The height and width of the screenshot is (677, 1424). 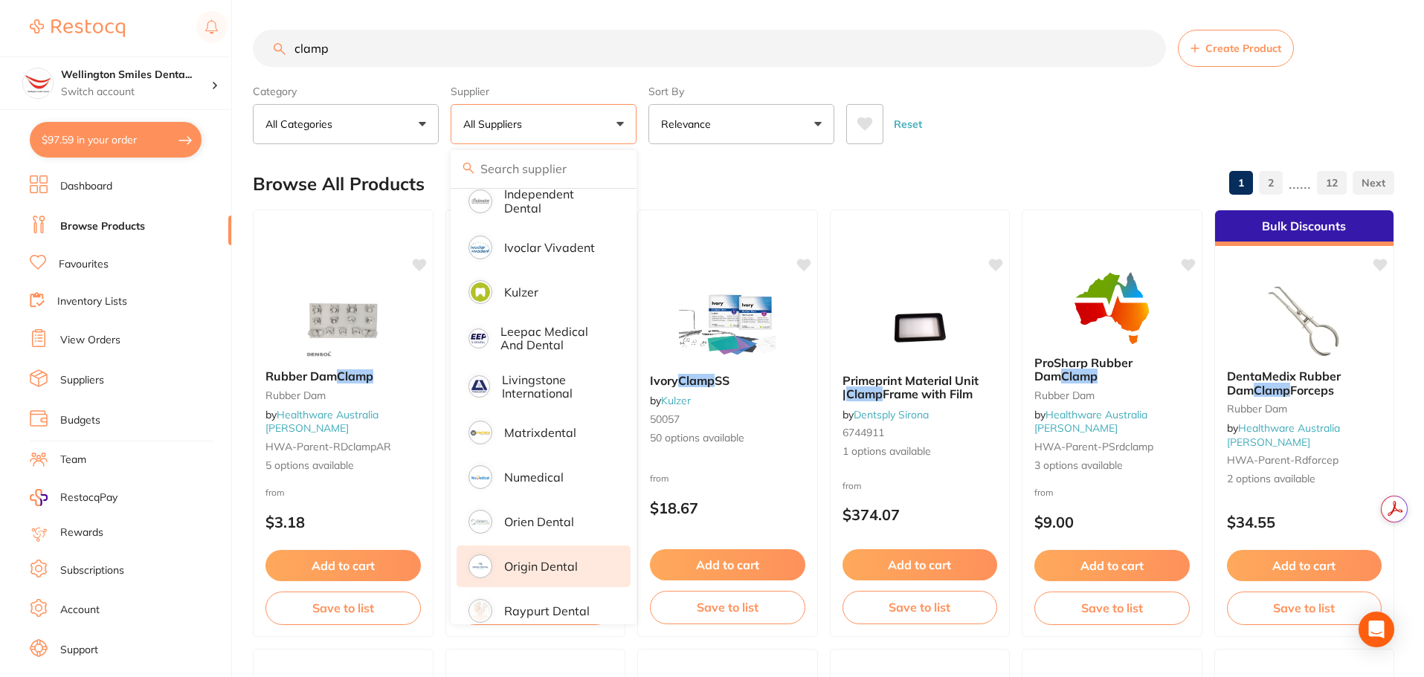 I want to click on p: Switch account, so click(x=136, y=92).